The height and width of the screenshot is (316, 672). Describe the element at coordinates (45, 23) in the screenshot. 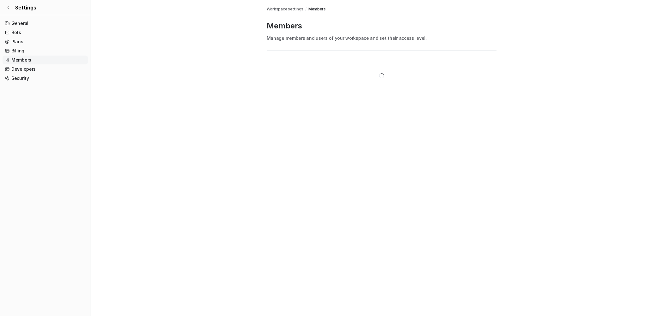

I see `a: General` at that location.